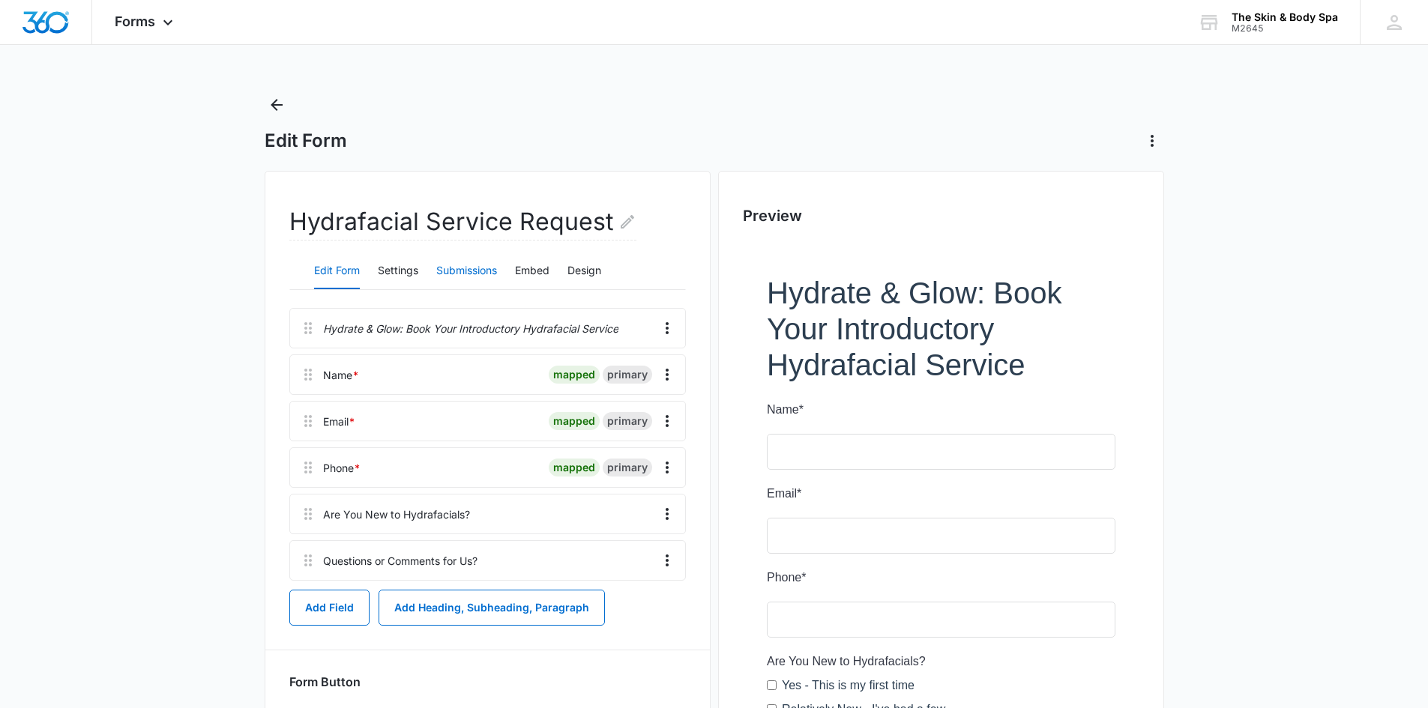 Image resolution: width=1428 pixels, height=708 pixels. What do you see at coordinates (466, 271) in the screenshot?
I see `button: Submissions` at bounding box center [466, 271].